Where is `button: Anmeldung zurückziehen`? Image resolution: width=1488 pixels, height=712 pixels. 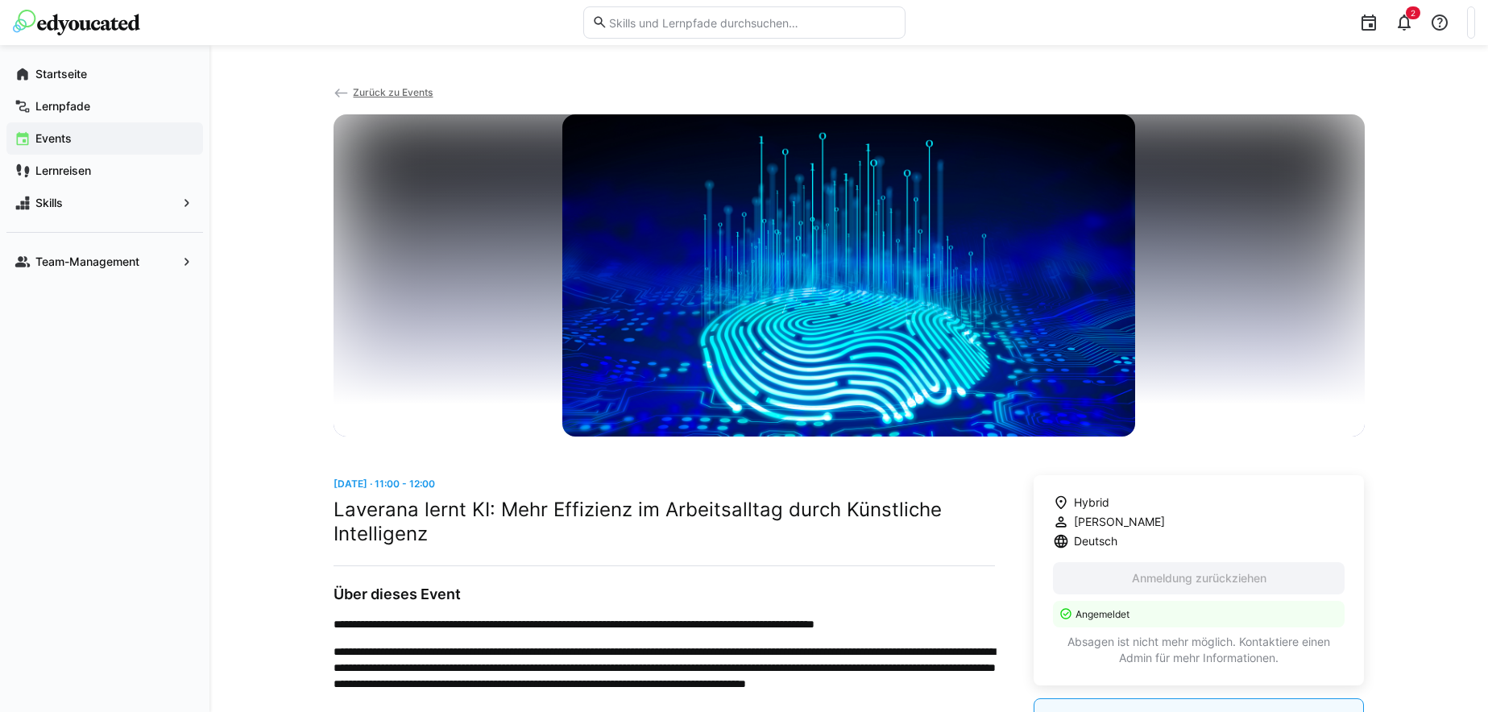 button: Anmeldung zurückziehen is located at coordinates (1199, 578).